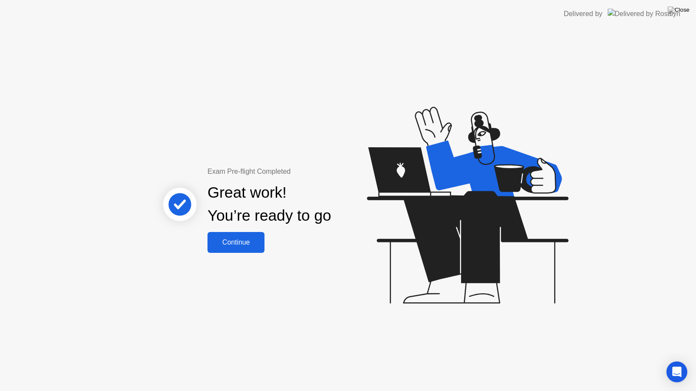  I want to click on div: Open Intercom Messenger, so click(677, 372).